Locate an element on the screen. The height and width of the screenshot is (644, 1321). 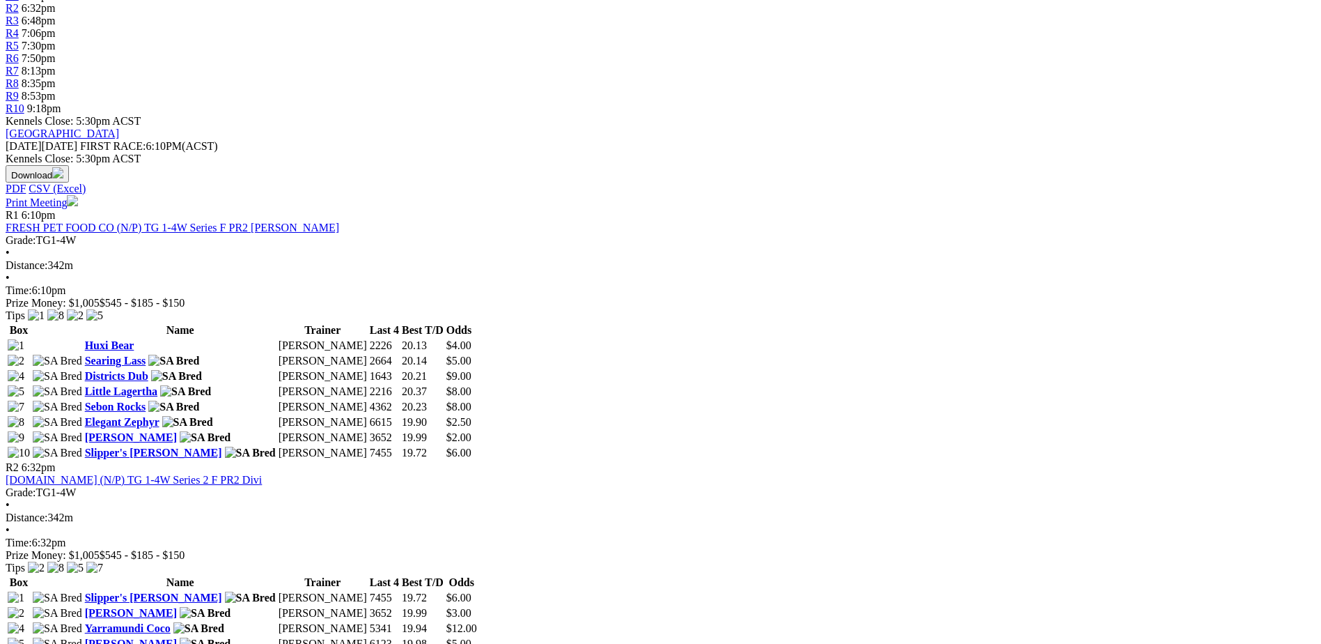
a: Searing Lass is located at coordinates (116, 360).